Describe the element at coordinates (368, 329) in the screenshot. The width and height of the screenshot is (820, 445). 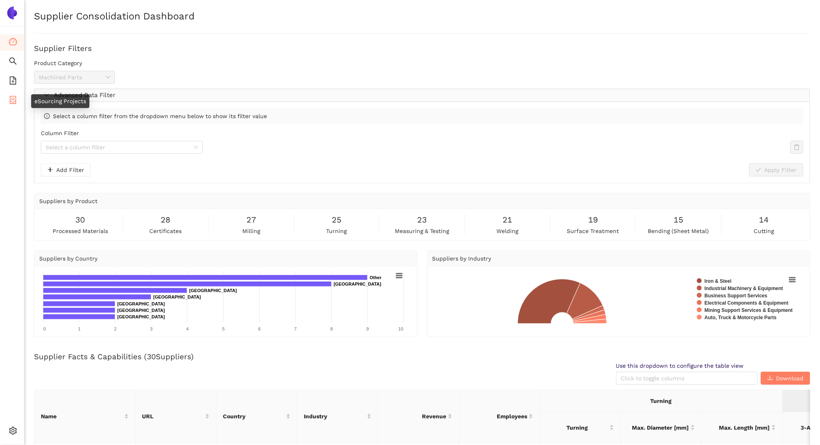
I see `text: 9` at that location.